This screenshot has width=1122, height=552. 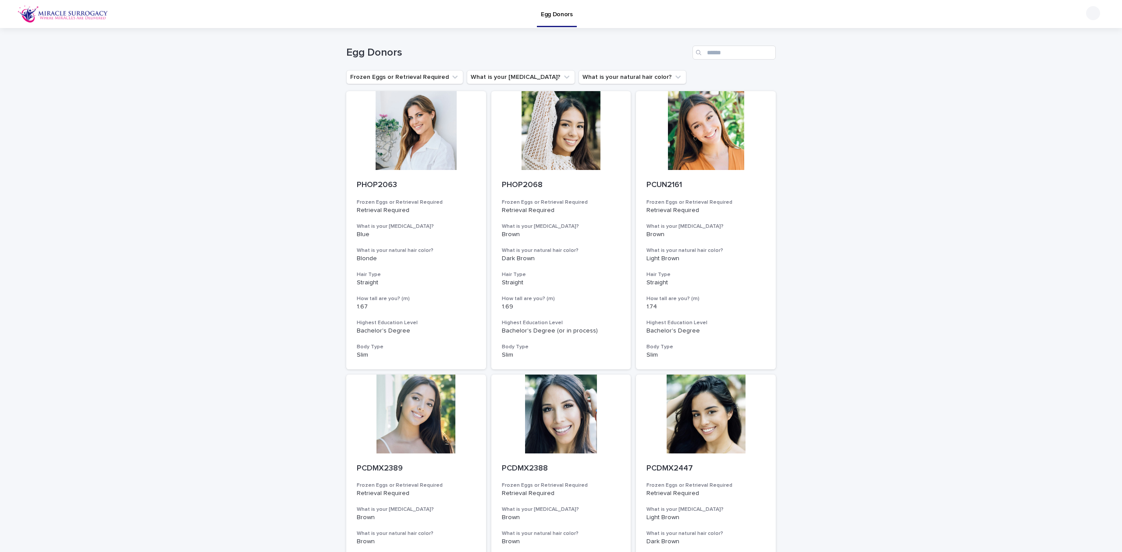 What do you see at coordinates (706, 185) in the screenshot?
I see `p: PCUN2161` at bounding box center [706, 185].